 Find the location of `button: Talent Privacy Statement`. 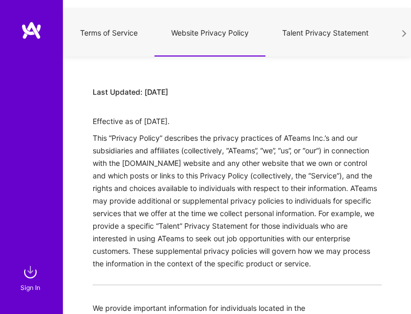

button: Talent Privacy Statement is located at coordinates (325, 34).